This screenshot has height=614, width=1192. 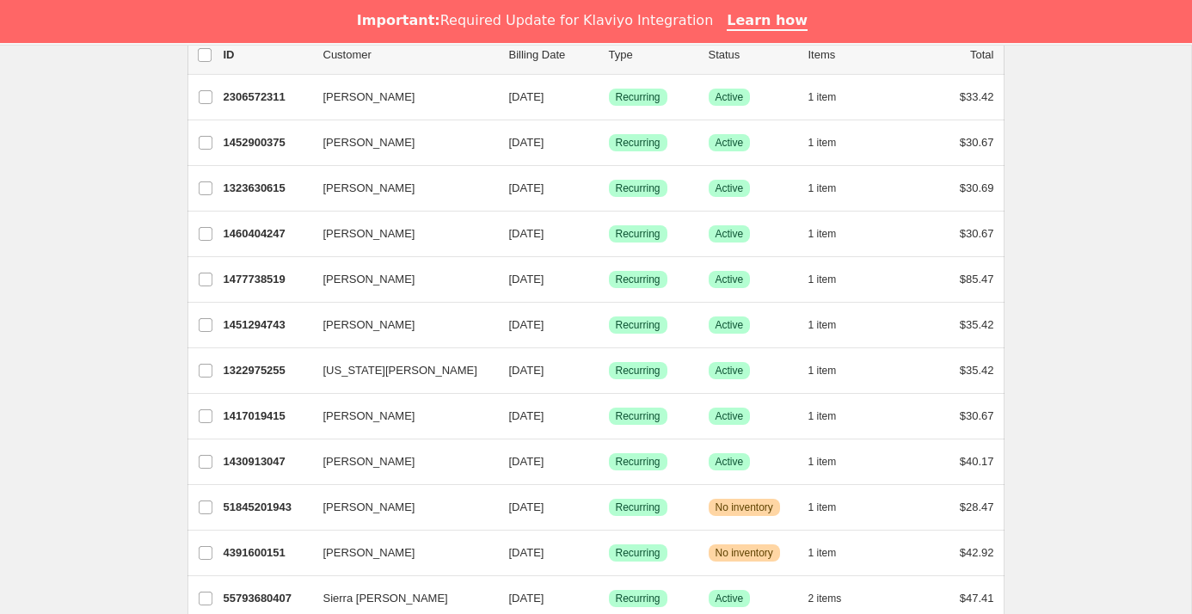 What do you see at coordinates (977, 598) in the screenshot?
I see `span: $47.41` at bounding box center [977, 598].